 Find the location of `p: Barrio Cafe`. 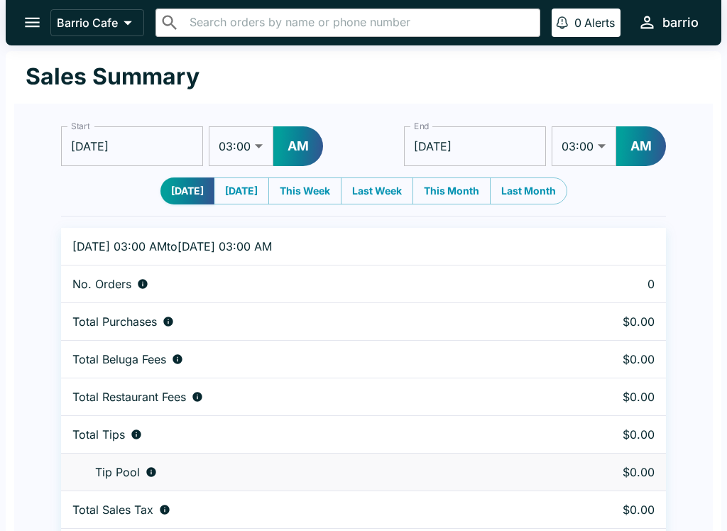

p: Barrio Cafe is located at coordinates (87, 23).